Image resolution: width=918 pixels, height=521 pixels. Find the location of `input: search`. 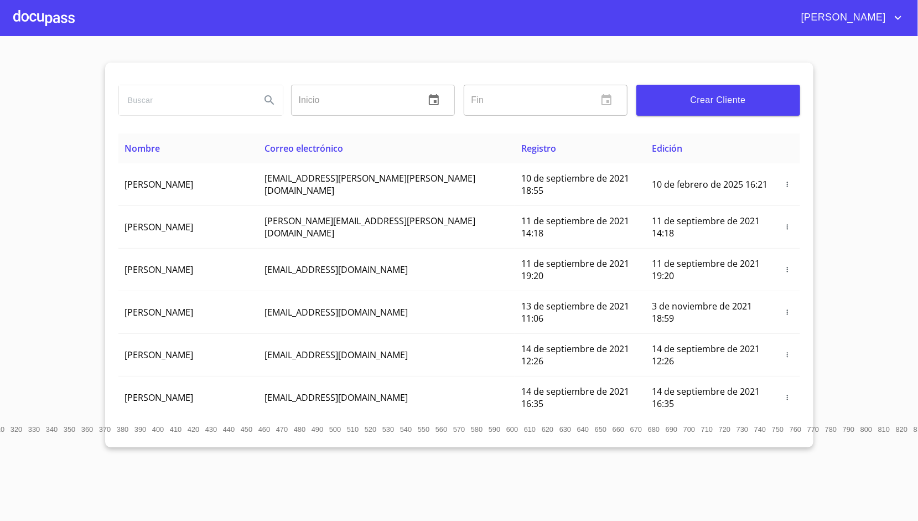

input: search is located at coordinates (185, 100).